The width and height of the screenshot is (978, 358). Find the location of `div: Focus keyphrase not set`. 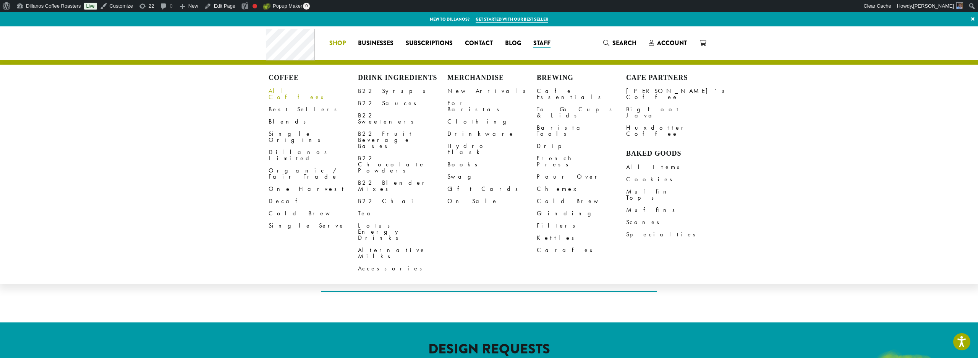

div: Focus keyphrase not set is located at coordinates (255, 6).